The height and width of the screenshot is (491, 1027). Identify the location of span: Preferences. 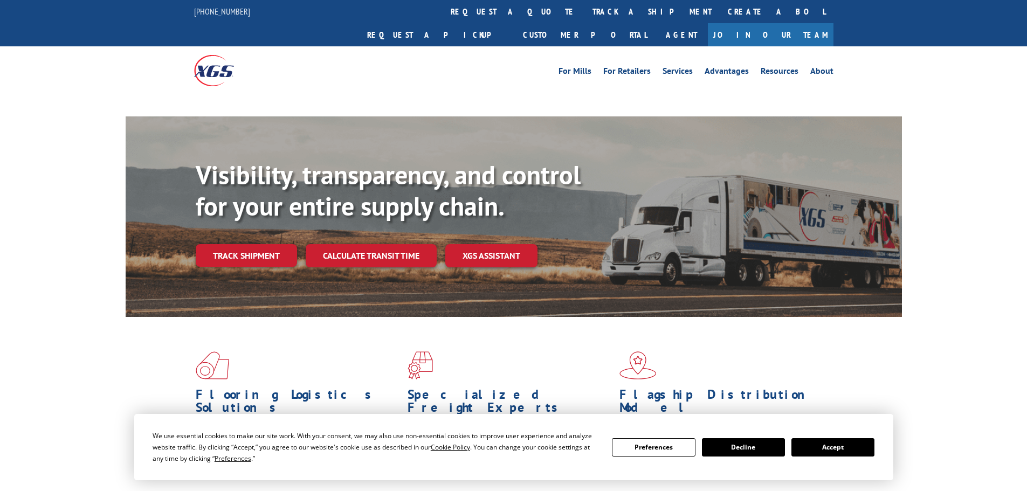
(233, 458).